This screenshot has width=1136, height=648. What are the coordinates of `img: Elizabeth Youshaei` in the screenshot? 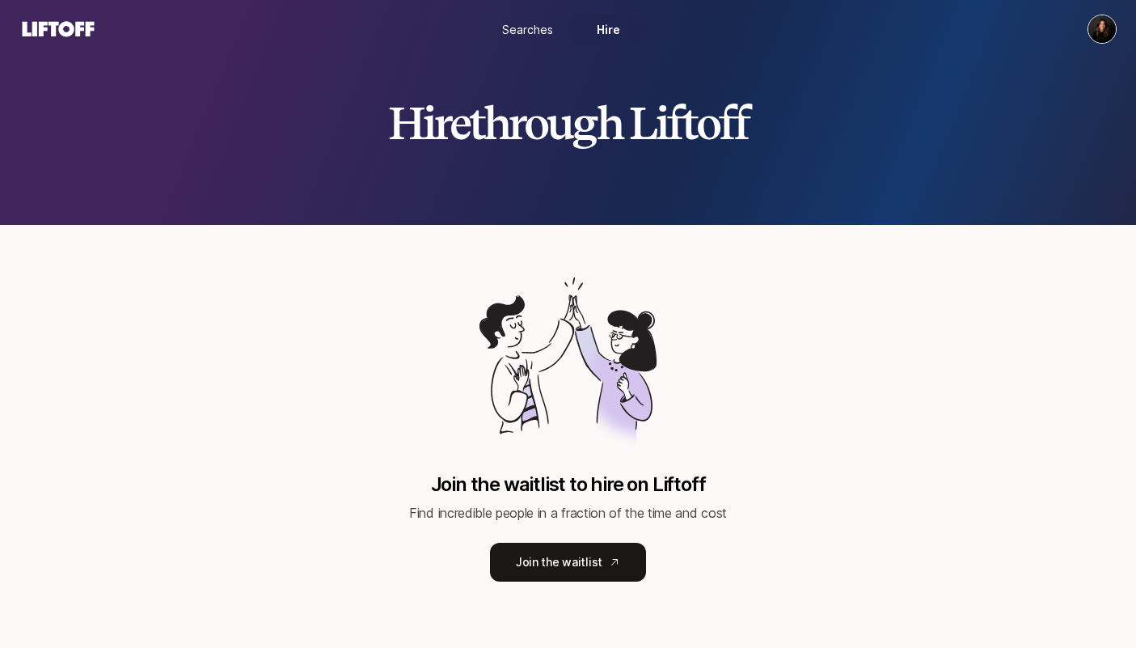 It's located at (1102, 29).